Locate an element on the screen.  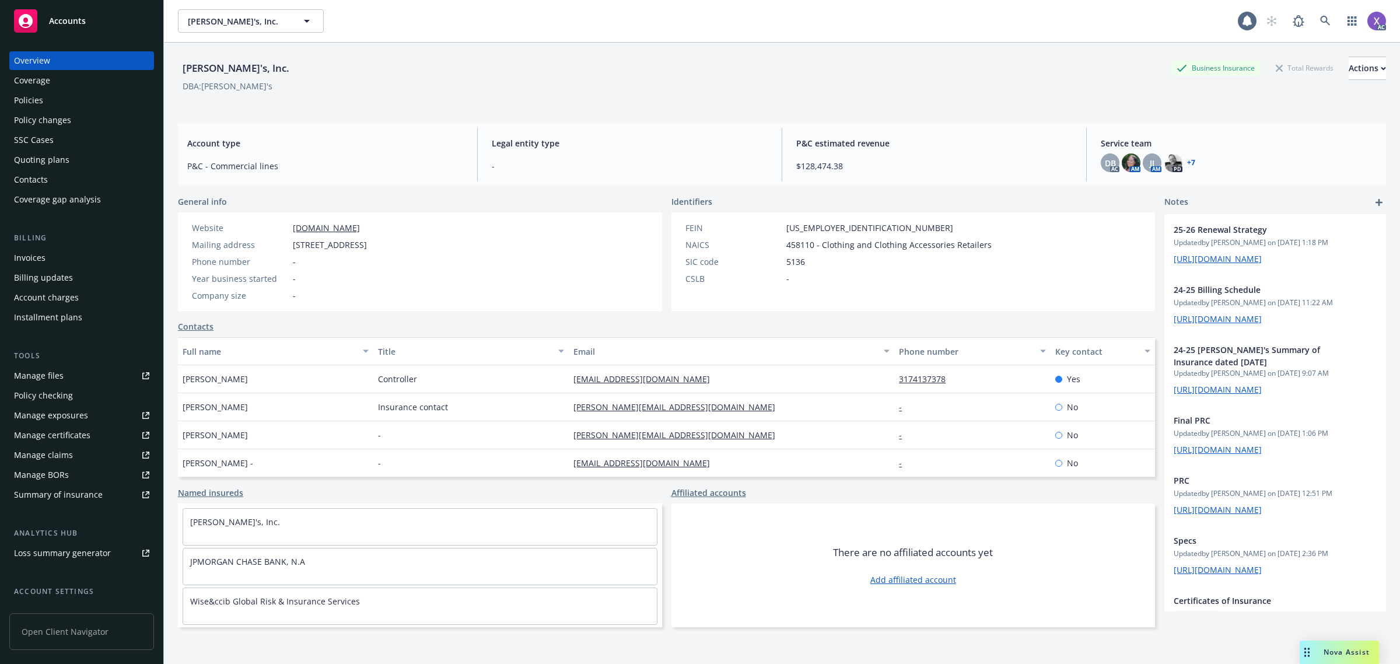
a: Wise&ccib Global Risk & Insurance Services is located at coordinates (275, 601).